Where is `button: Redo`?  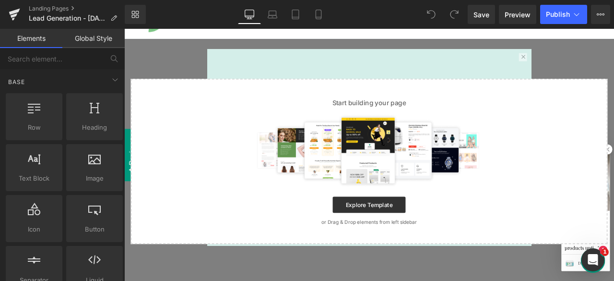 button: Redo is located at coordinates (454, 14).